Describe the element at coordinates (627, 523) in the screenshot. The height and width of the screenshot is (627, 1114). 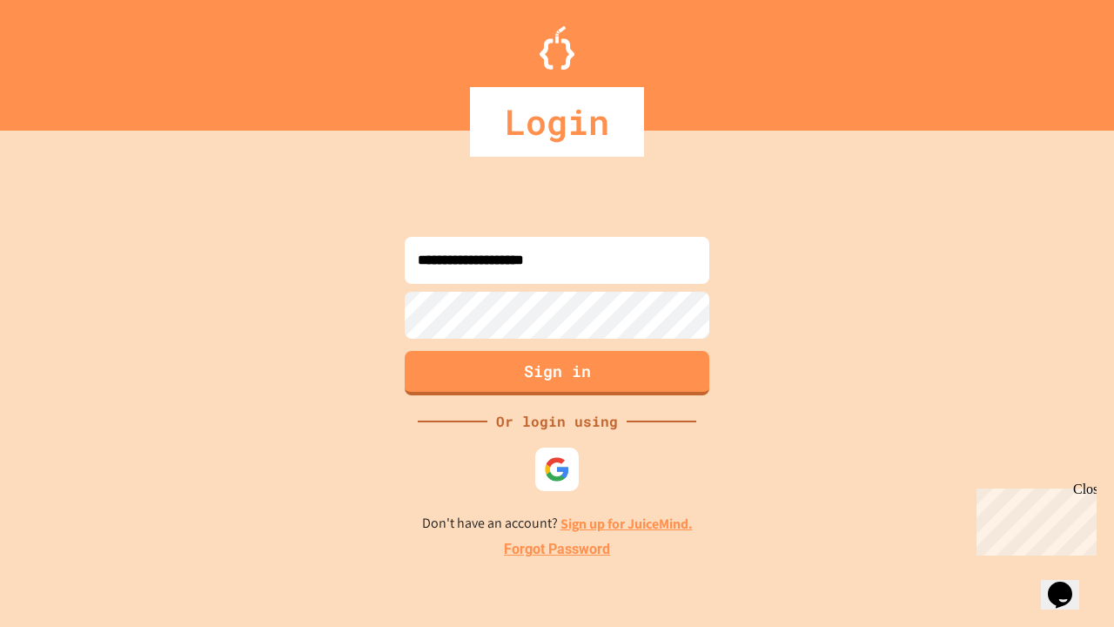
I see `a: Sign up for JuiceMind.` at that location.